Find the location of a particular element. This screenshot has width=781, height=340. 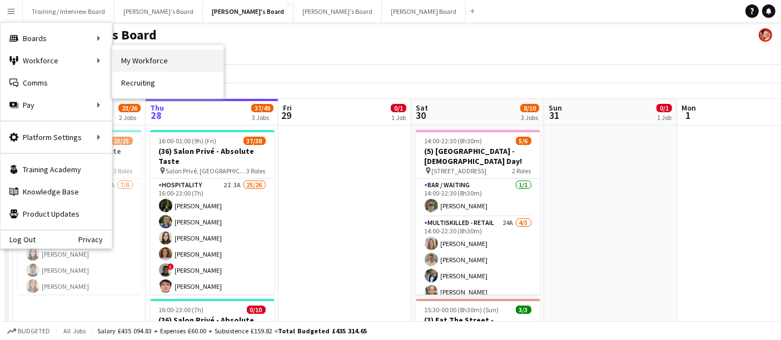

span: Fri is located at coordinates (287, 108).